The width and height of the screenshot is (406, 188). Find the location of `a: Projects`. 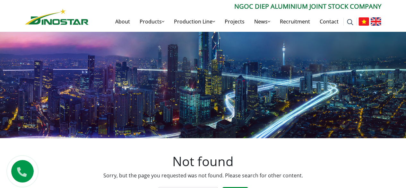

a: Projects is located at coordinates (234, 21).